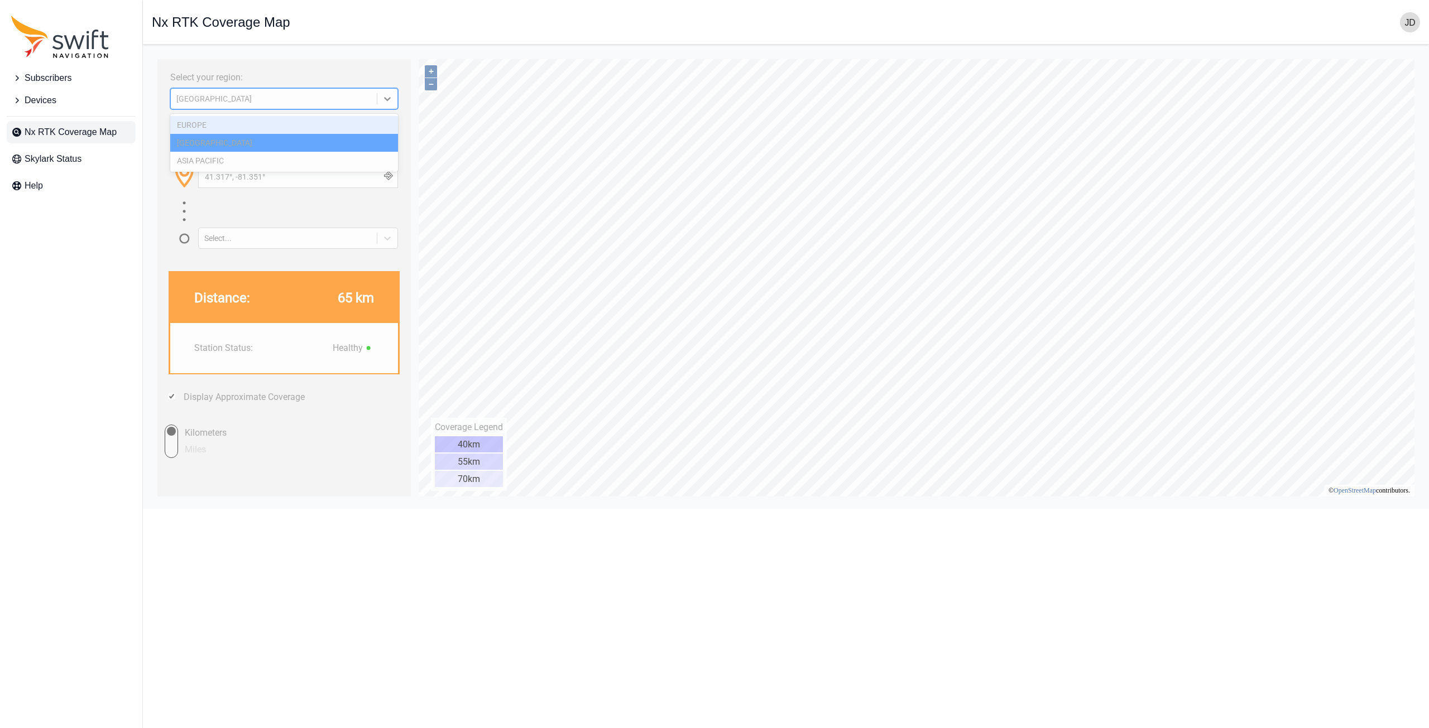 The height and width of the screenshot is (728, 1429). I want to click on div: Coverage Legend, so click(317, 373).